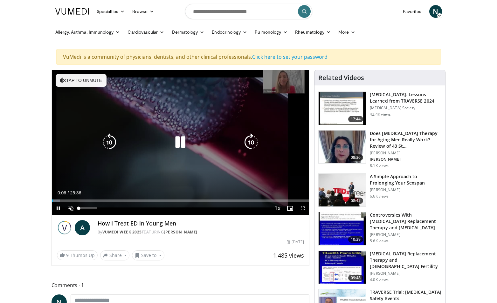 The height and width of the screenshot is (303, 497). I want to click on button: Save to, so click(148, 255).